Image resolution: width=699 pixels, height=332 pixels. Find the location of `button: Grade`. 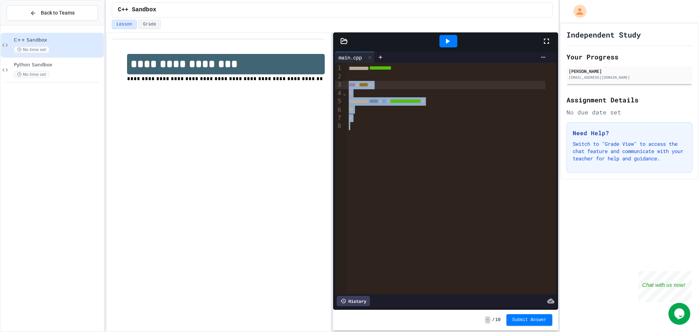

button: Grade is located at coordinates (150, 24).